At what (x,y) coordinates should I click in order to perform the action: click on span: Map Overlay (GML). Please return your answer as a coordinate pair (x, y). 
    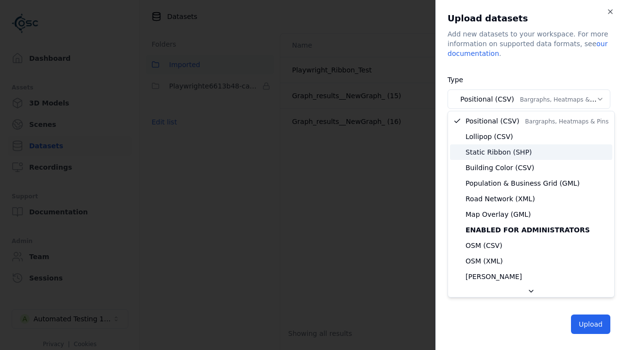
    Looking at the image, I should click on (498, 214).